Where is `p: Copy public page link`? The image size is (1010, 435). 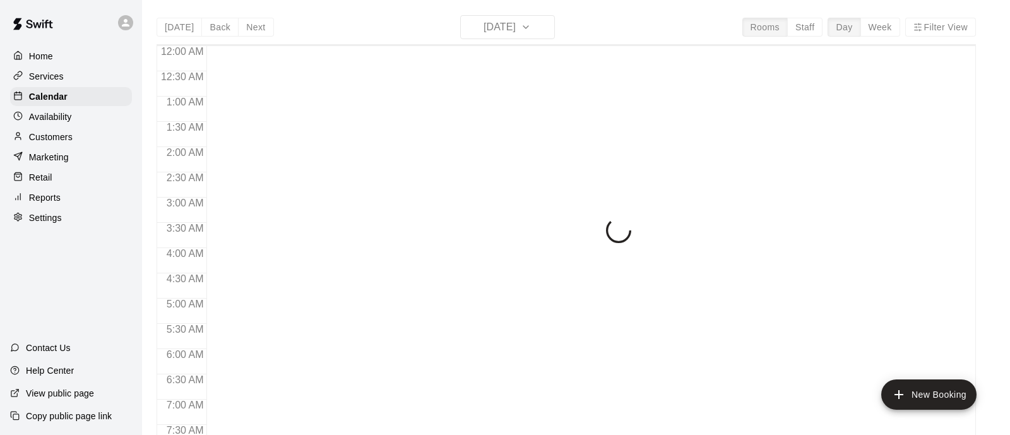 p: Copy public page link is located at coordinates (69, 416).